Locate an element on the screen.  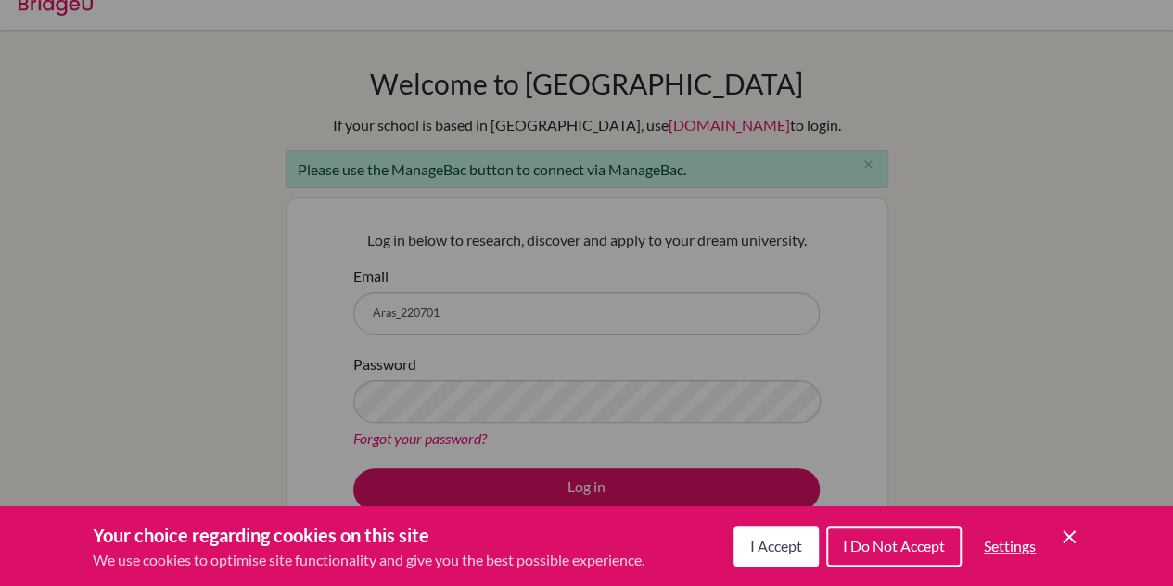
span: I Do Not Accept is located at coordinates (894, 545).